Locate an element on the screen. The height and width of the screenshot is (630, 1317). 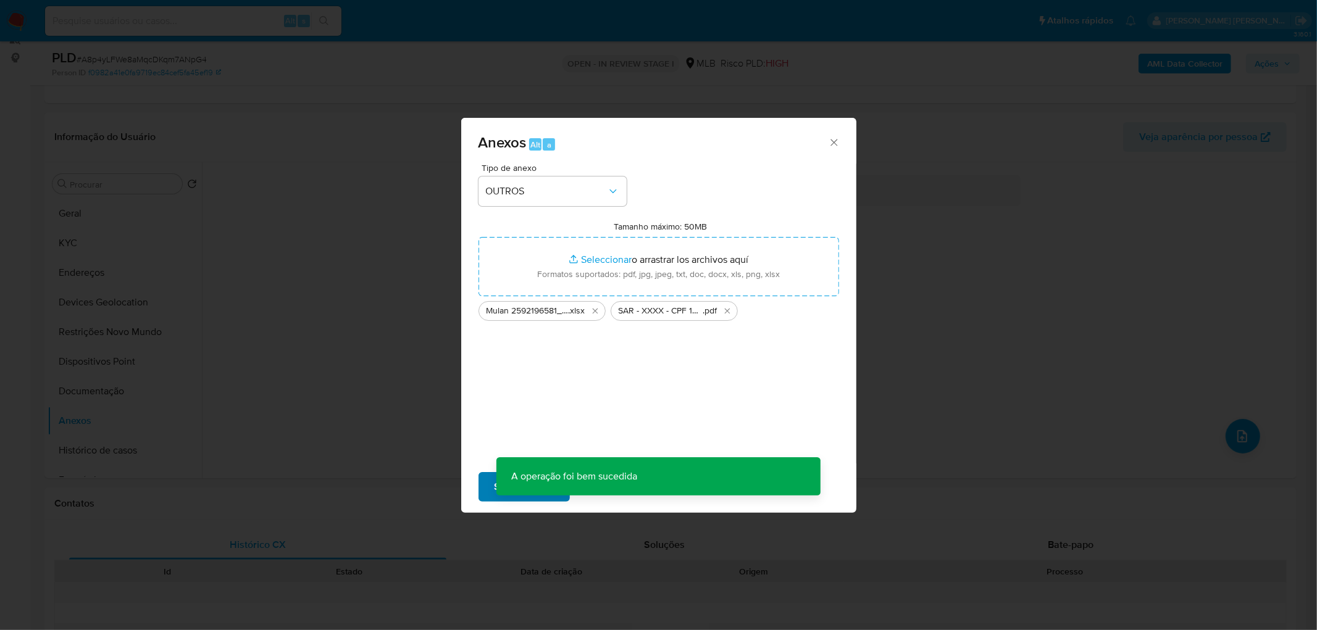
span: Cancelar is located at coordinates (611, 487).